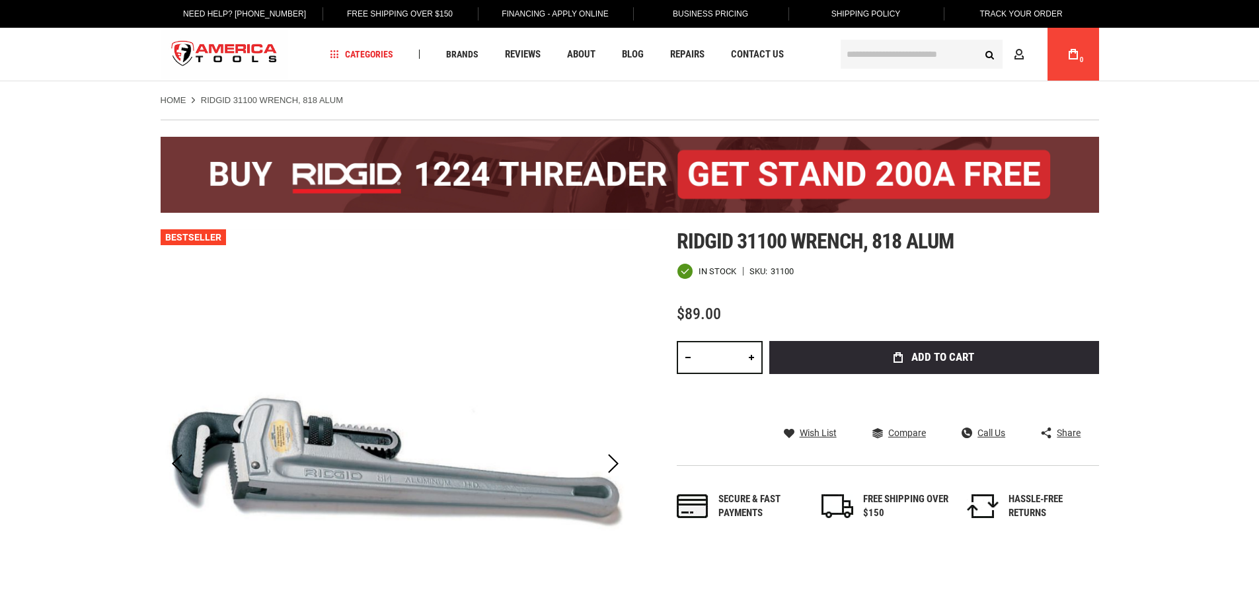 Image resolution: width=1259 pixels, height=602 pixels. Describe the element at coordinates (581, 54) in the screenshot. I see `a: About` at that location.